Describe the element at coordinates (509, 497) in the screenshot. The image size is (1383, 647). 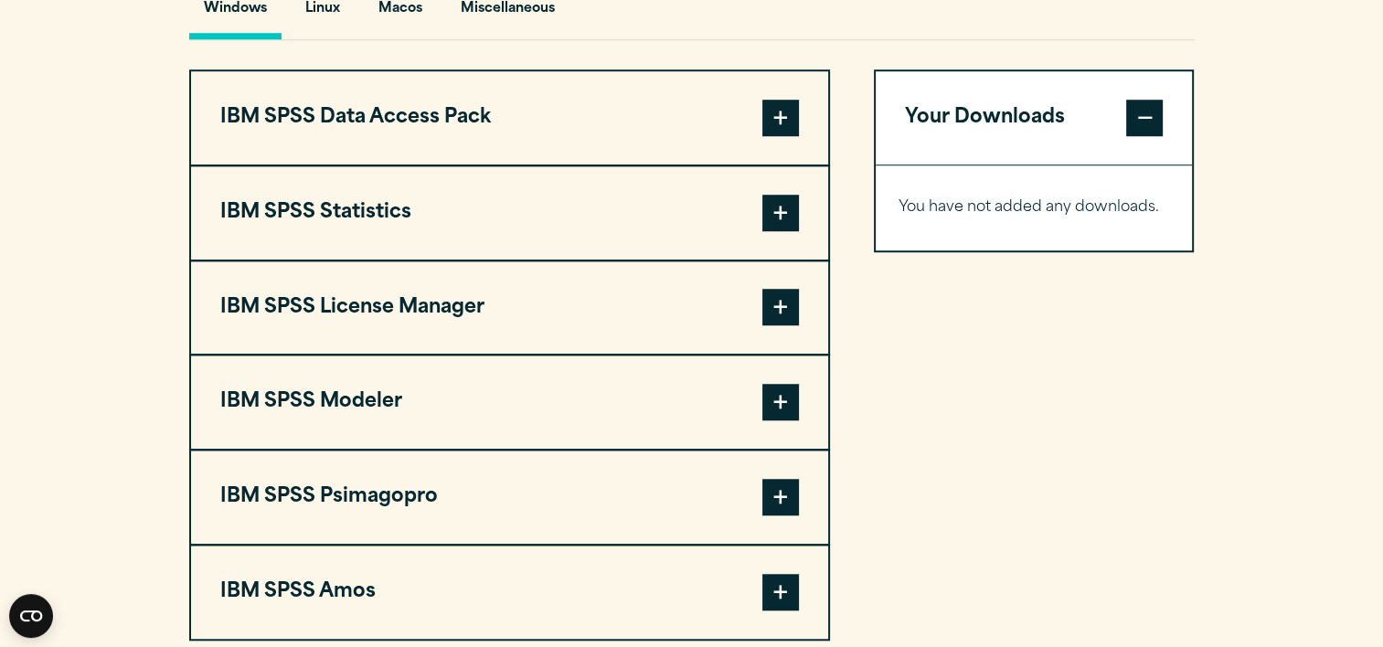
I see `button: IBM SPSS Psimagopro` at that location.